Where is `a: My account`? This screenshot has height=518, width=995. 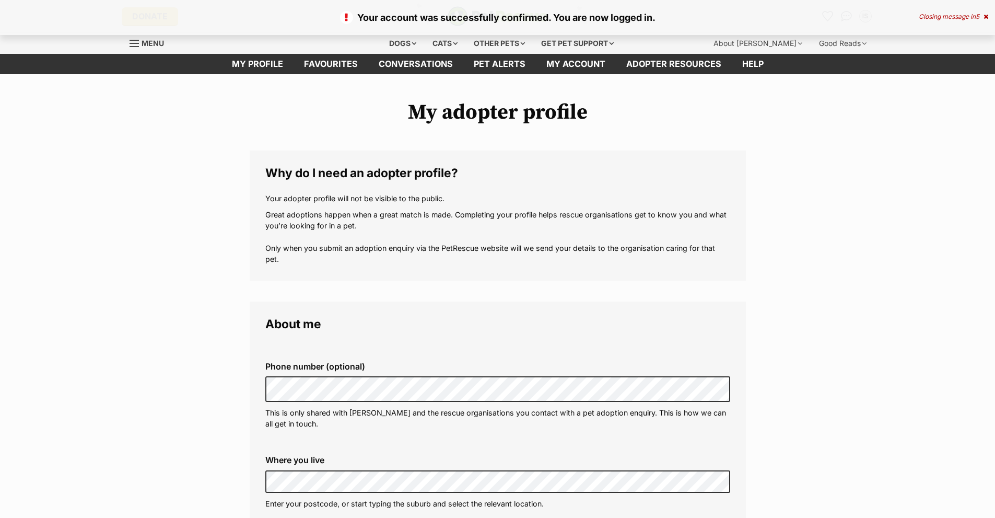
a: My account is located at coordinates (575, 64).